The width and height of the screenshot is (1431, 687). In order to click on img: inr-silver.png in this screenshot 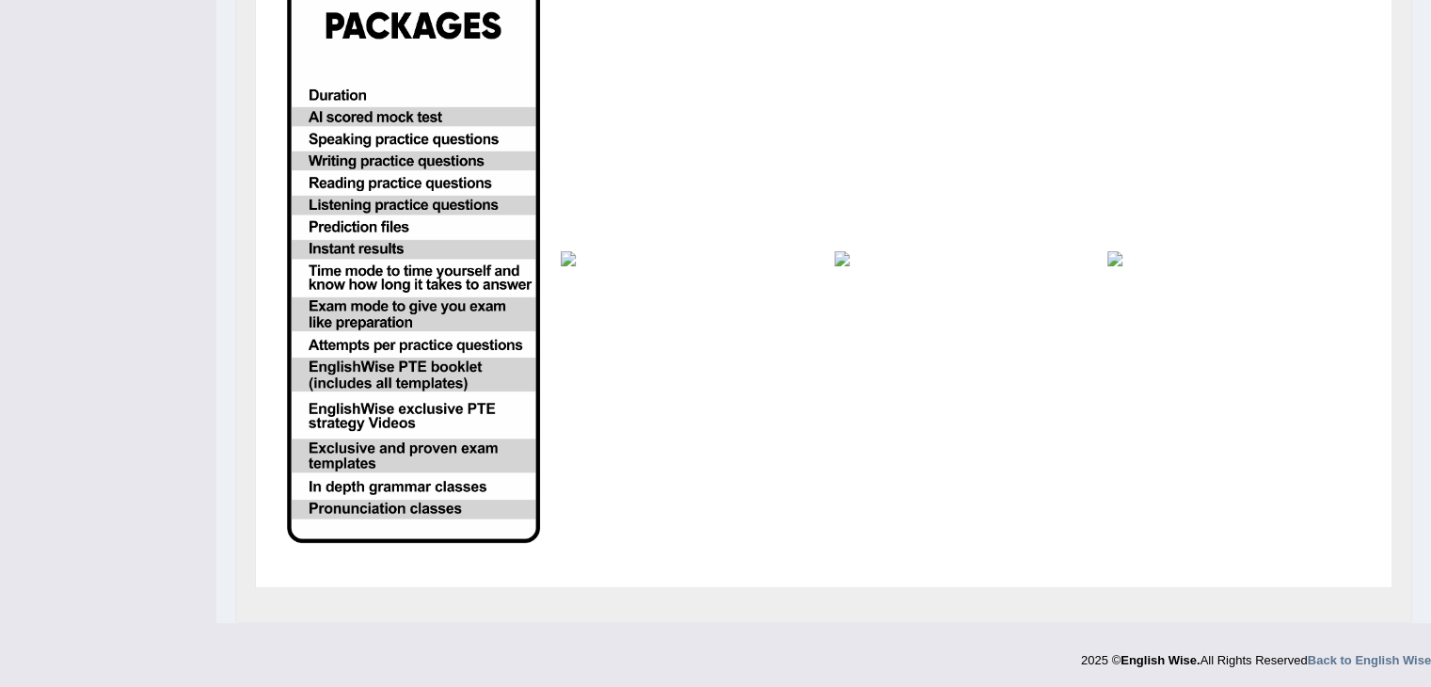, I will do `click(687, 259)`.